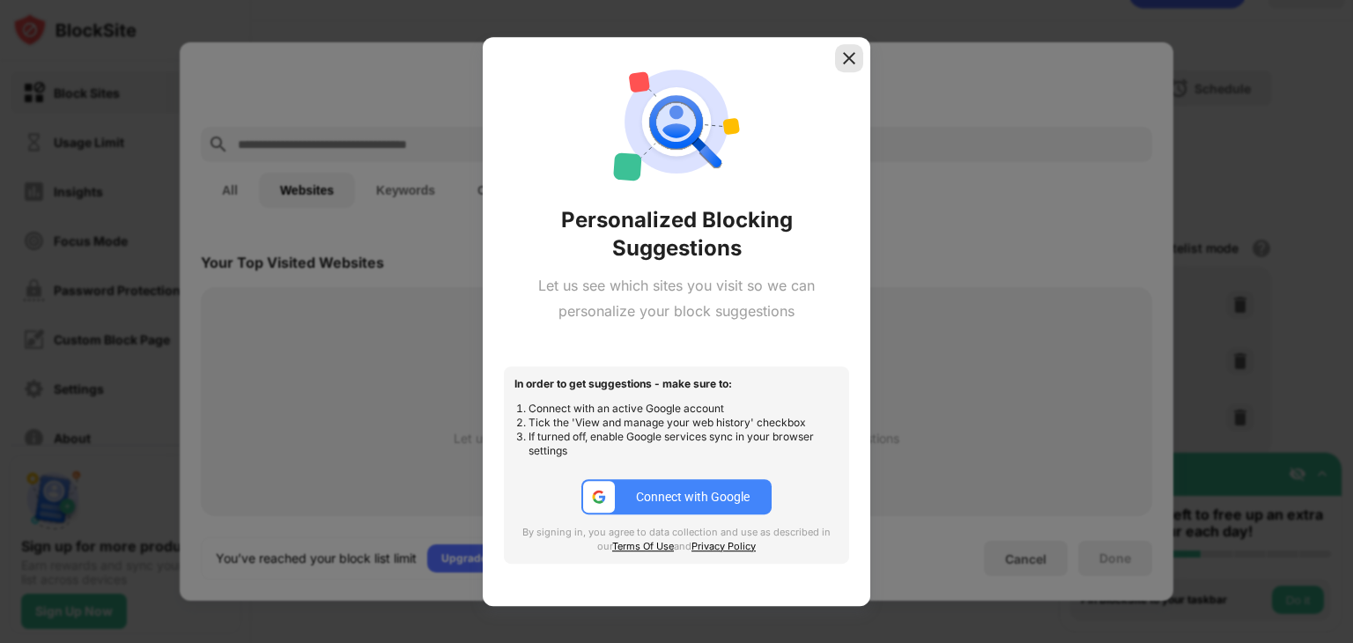  Describe the element at coordinates (677, 234) in the screenshot. I see `div: Personalized Blocking Suggestions` at that location.